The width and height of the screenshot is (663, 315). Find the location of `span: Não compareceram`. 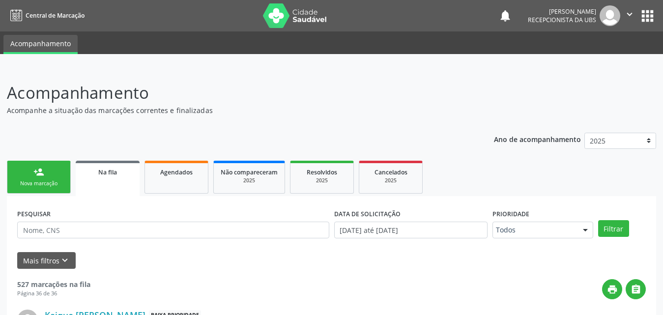

span: Não compareceram is located at coordinates (249, 172).